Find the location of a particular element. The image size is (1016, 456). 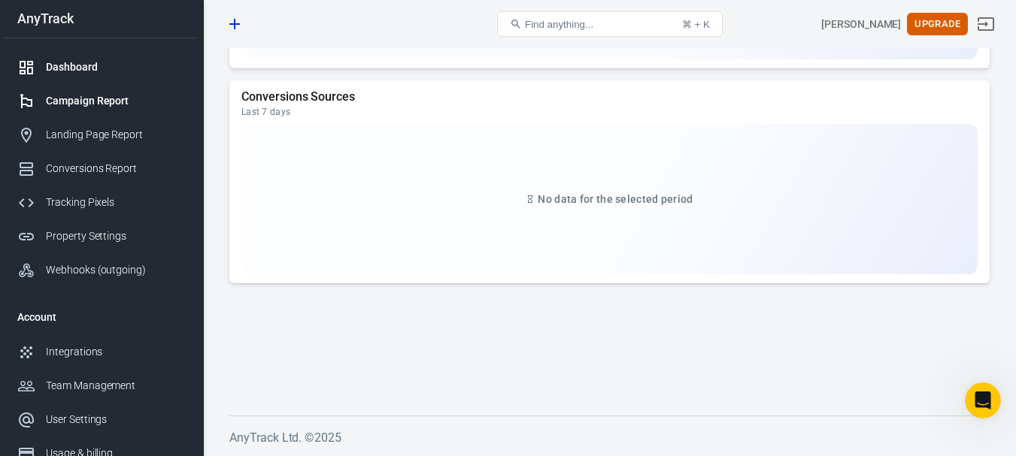

a: Create new property is located at coordinates (235, 24).